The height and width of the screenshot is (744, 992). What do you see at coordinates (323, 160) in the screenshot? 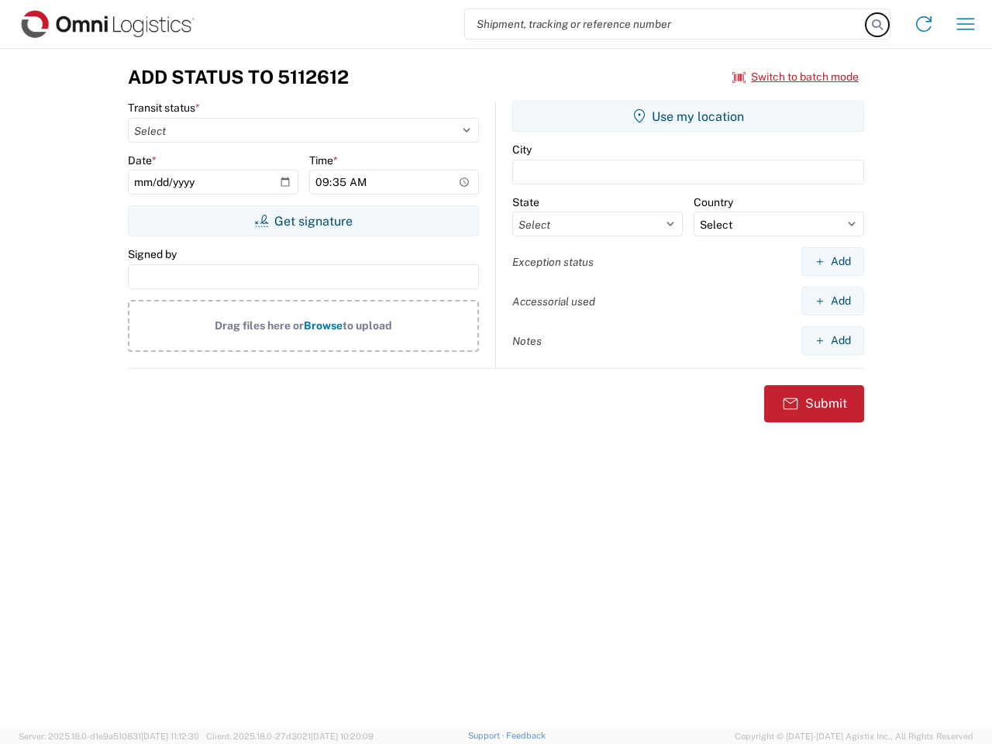
I see `label: Time` at bounding box center [323, 160].